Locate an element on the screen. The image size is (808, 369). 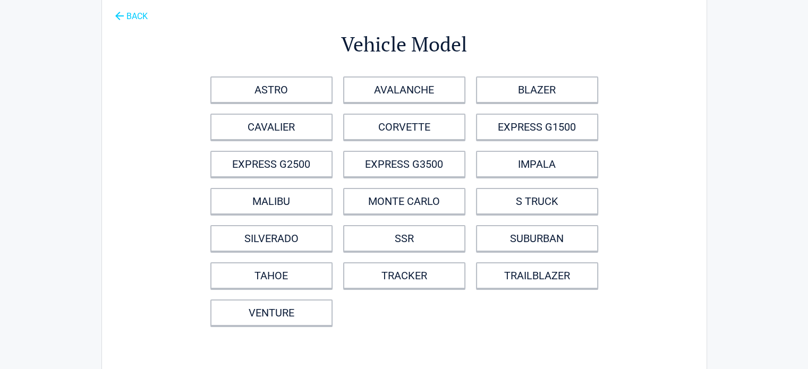
a: MALIBU is located at coordinates (272, 201).